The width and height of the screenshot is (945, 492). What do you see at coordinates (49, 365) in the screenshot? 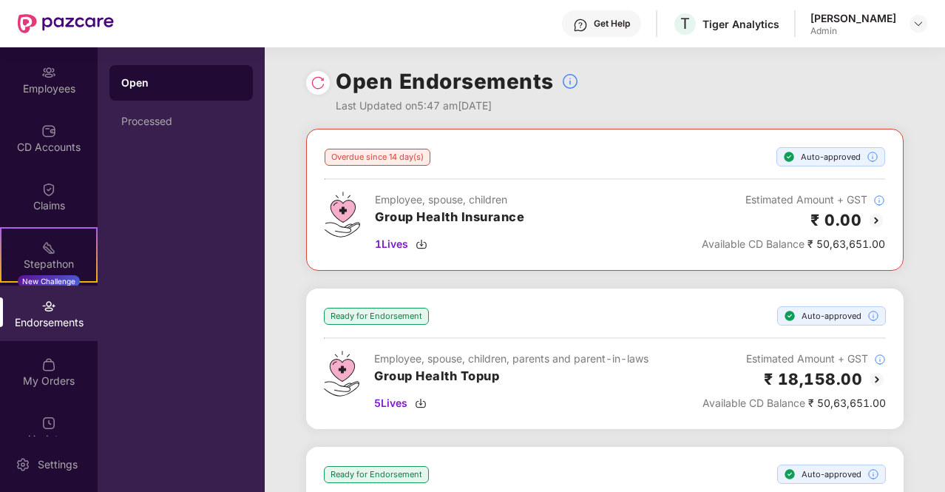
I see `img: svg+xml;base64,PHN2ZyBpZD0iTXlfT3JkZXJzIiBkYXRhLW5hbWU9Ik15IE9yZGVycyIgeG1sbnM9Imh0dHA6Ly93d3cudz...` at bounding box center [49, 365].